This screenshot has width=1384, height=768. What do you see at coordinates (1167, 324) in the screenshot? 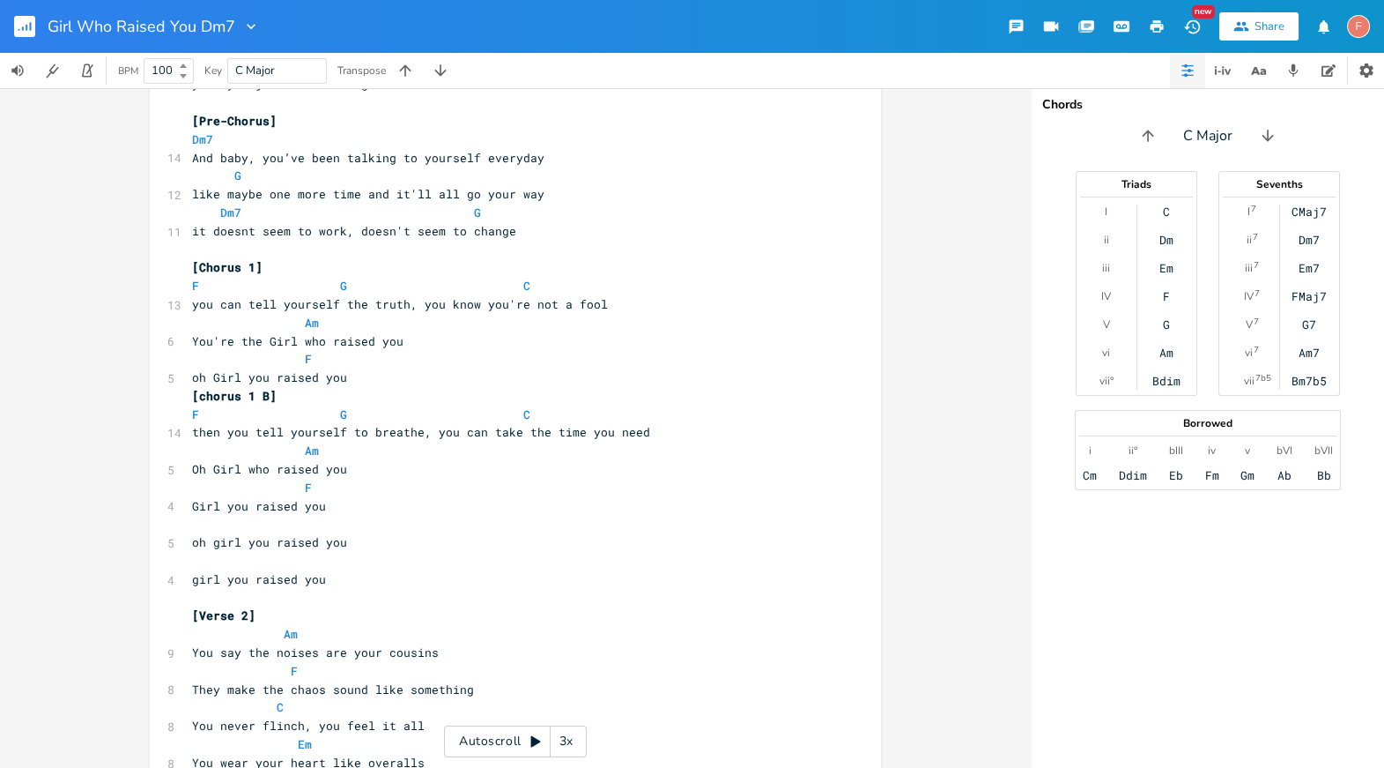
I see `div: G` at bounding box center [1167, 324].